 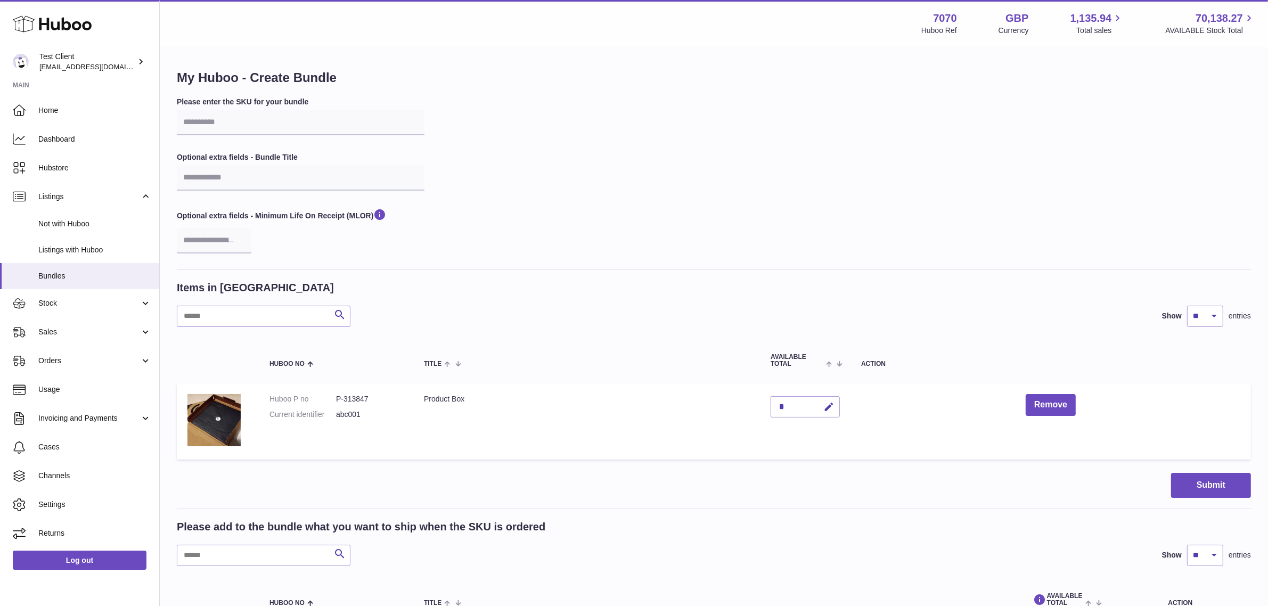 I want to click on h1: My Huboo - Create Bundle, so click(x=713, y=78).